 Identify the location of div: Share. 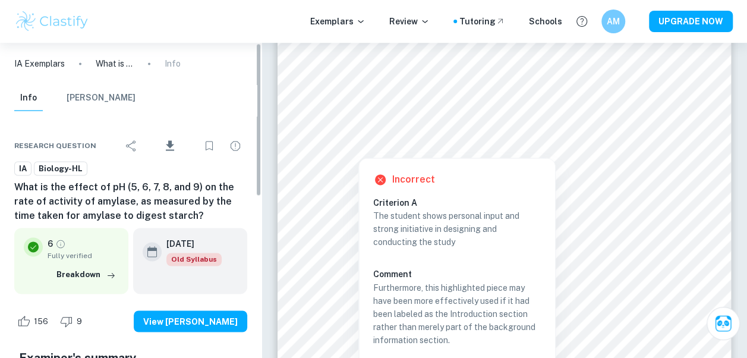
(131, 146).